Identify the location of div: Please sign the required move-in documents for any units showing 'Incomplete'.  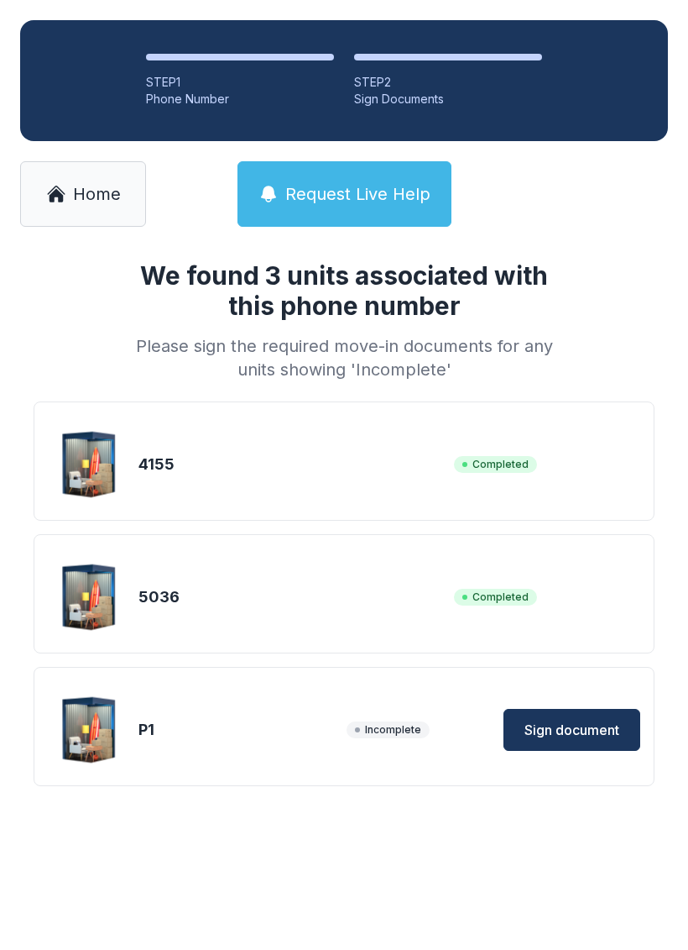
(344, 358).